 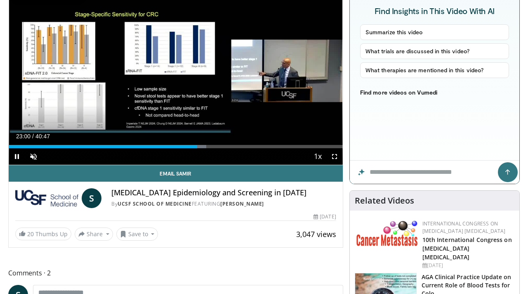 What do you see at coordinates (92, 198) in the screenshot?
I see `a: S` at bounding box center [92, 198].